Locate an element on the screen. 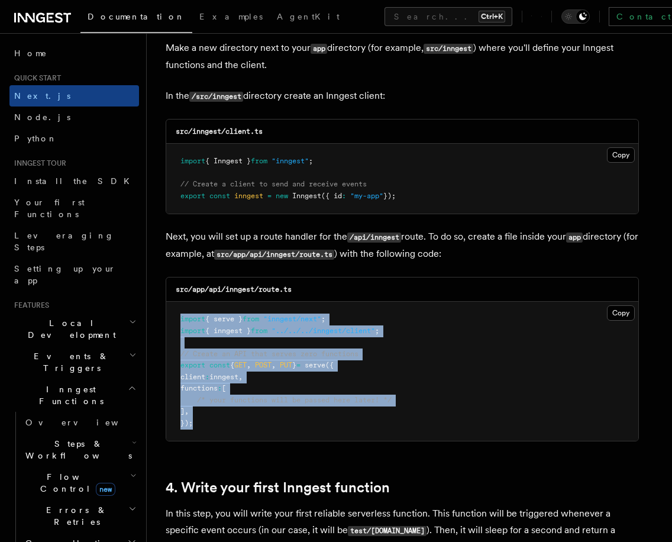 The height and width of the screenshot is (542, 672). a: Documentation is located at coordinates (136, 18).